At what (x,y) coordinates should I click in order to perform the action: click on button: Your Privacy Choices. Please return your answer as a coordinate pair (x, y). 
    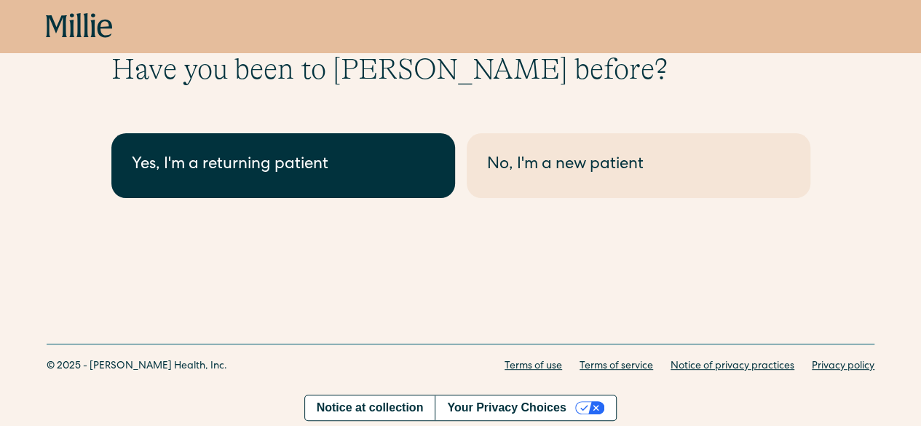
    Looking at the image, I should click on (525, 408).